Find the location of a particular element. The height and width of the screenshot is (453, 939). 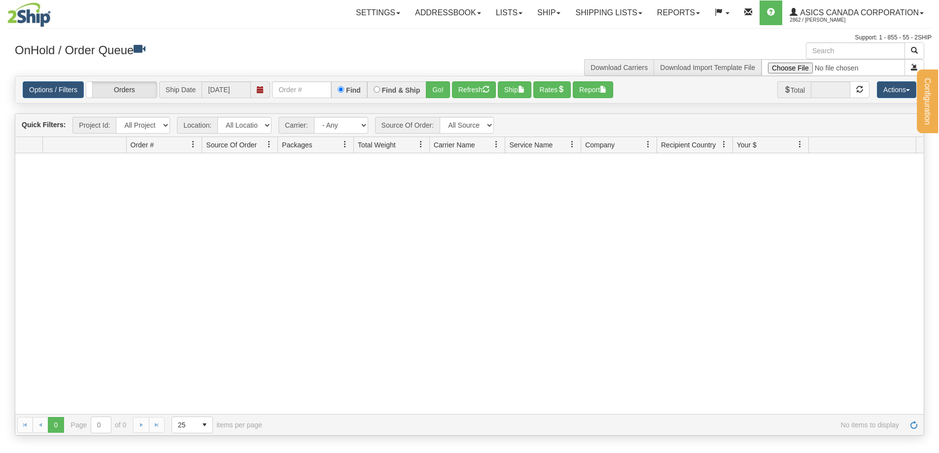

button: Configuration is located at coordinates (927, 101).